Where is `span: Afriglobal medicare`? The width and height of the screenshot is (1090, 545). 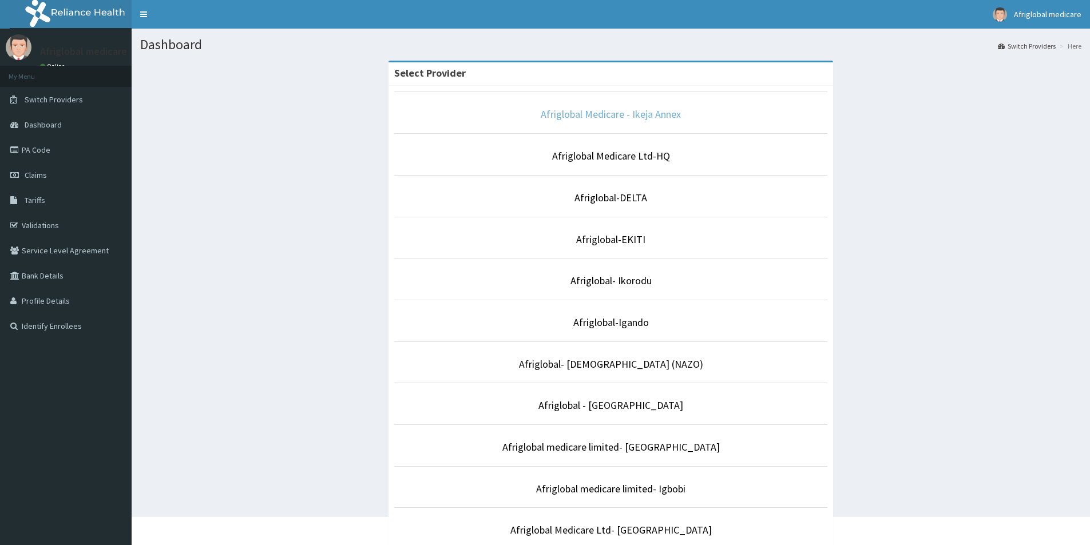
span: Afriglobal medicare is located at coordinates (1047, 14).